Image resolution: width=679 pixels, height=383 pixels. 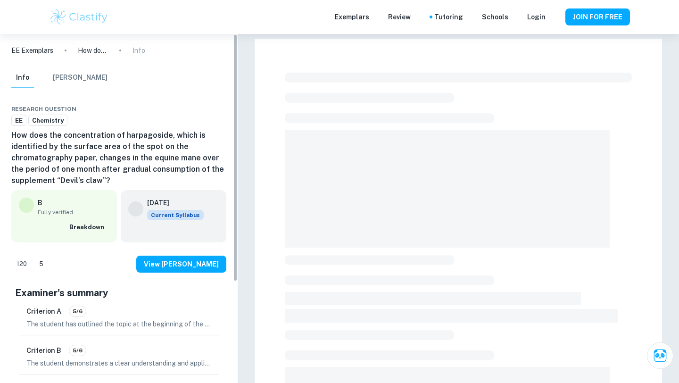 I want to click on span: Fully verified, so click(x=74, y=212).